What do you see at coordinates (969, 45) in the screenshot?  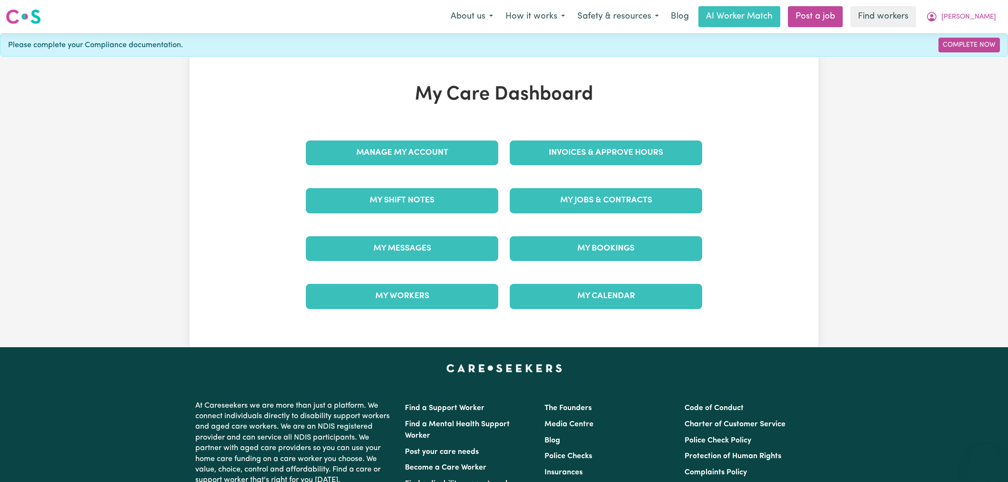 I see `a: Complete Now` at bounding box center [969, 45].